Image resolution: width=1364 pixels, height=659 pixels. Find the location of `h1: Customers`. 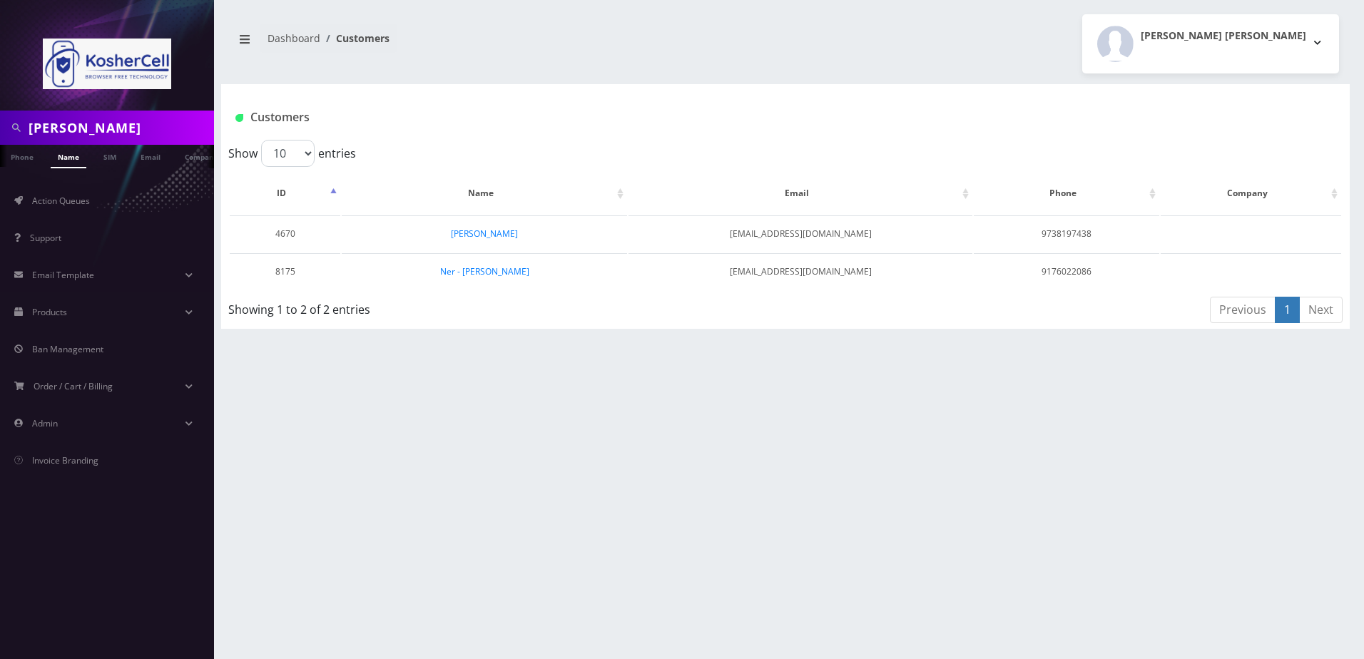

h1: Customers is located at coordinates (692, 117).